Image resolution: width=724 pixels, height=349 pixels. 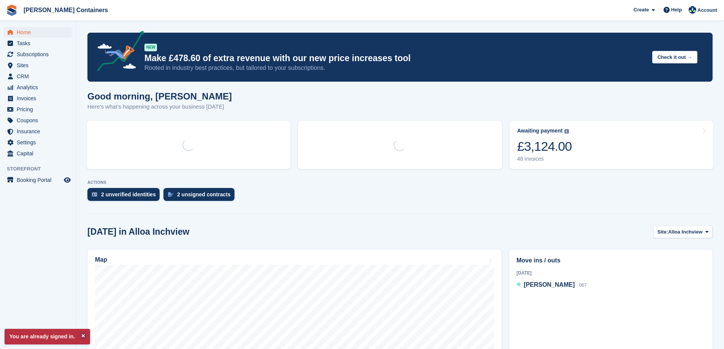 I want to click on img: Audra Whitelaw, so click(x=692, y=10).